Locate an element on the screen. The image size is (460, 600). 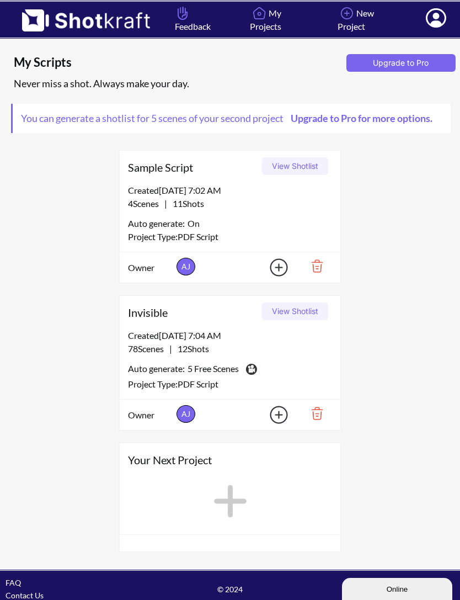
a: FAQ is located at coordinates (13, 582).